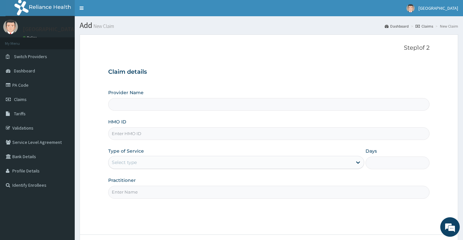 The height and width of the screenshot is (240, 463). Describe the element at coordinates (20, 114) in the screenshot. I see `span: Tariffs` at that location.